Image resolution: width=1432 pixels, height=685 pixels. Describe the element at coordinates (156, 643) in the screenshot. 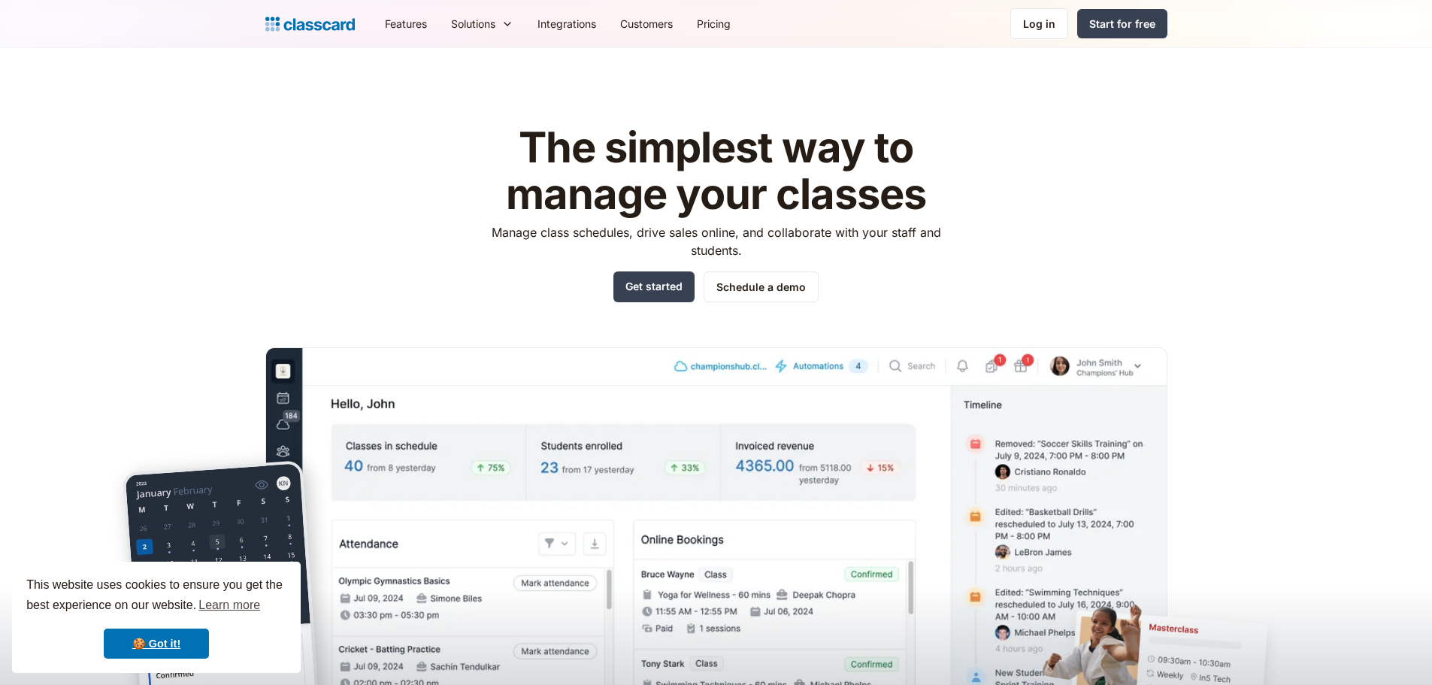

I see `a: dismiss cookie message` at that location.